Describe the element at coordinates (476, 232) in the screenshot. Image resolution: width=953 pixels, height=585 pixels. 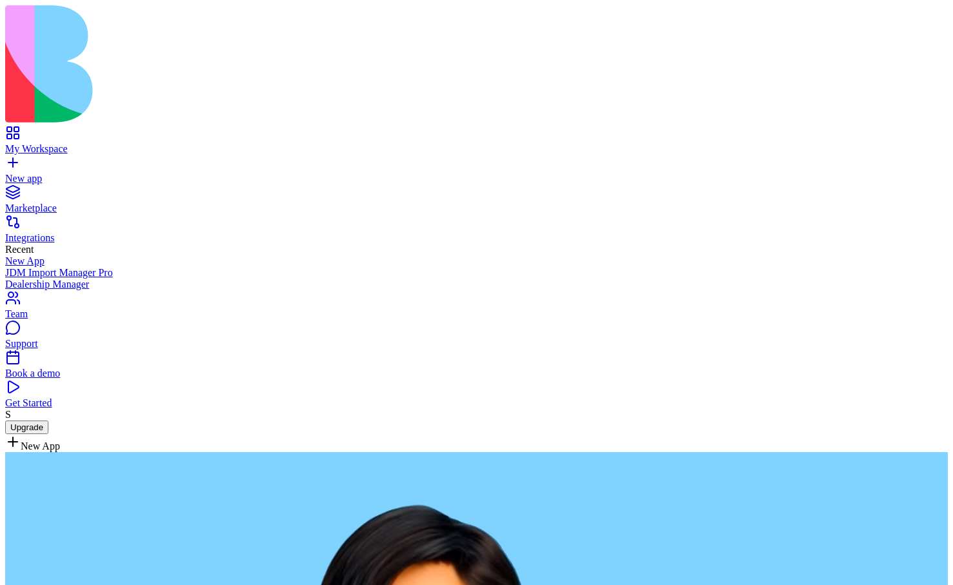
I see `a: Integrations` at that location.